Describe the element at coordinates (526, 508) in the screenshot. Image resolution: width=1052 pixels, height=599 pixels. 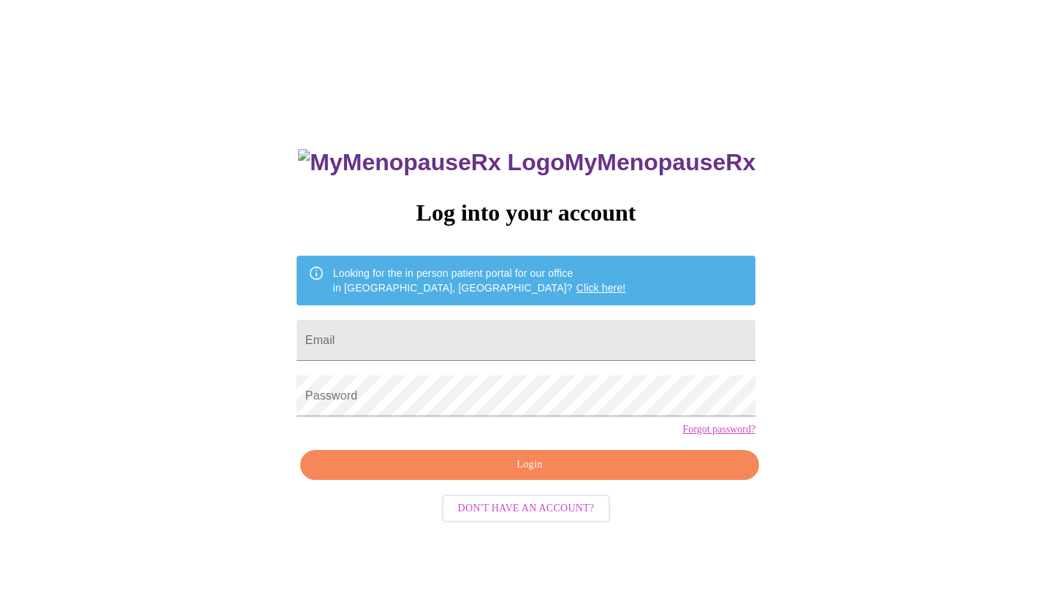
I see `button: Don't have an account?` at that location.